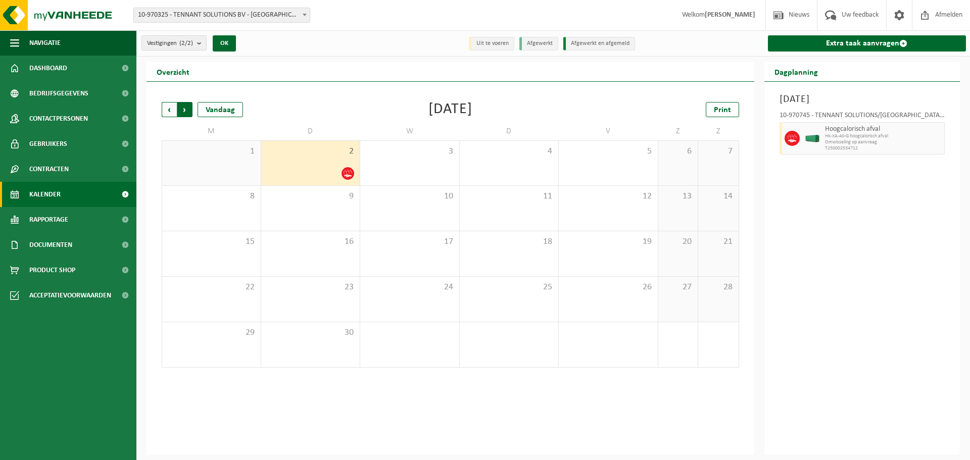 The image size is (970, 460). Describe the element at coordinates (410, 242) in the screenshot. I see `span: 17` at that location.